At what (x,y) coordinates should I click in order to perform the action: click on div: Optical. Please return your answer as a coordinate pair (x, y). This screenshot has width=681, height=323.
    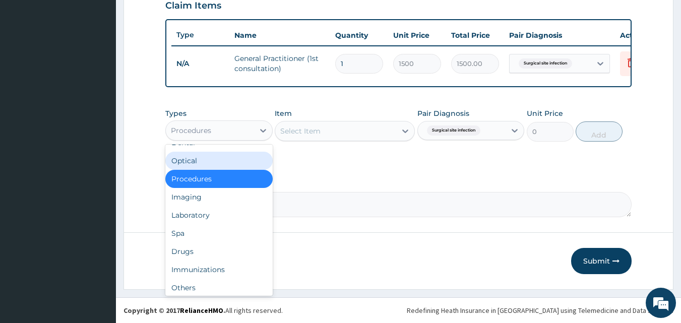
    Looking at the image, I should click on (219, 161).